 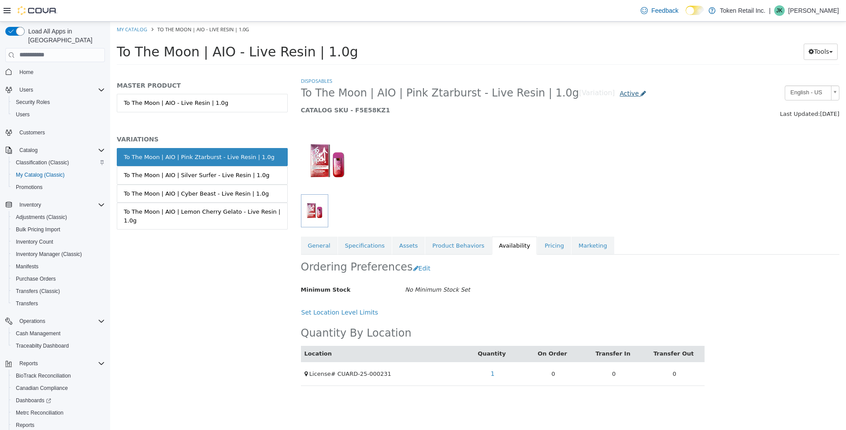 I want to click on span: Dashboards, so click(x=59, y=401).